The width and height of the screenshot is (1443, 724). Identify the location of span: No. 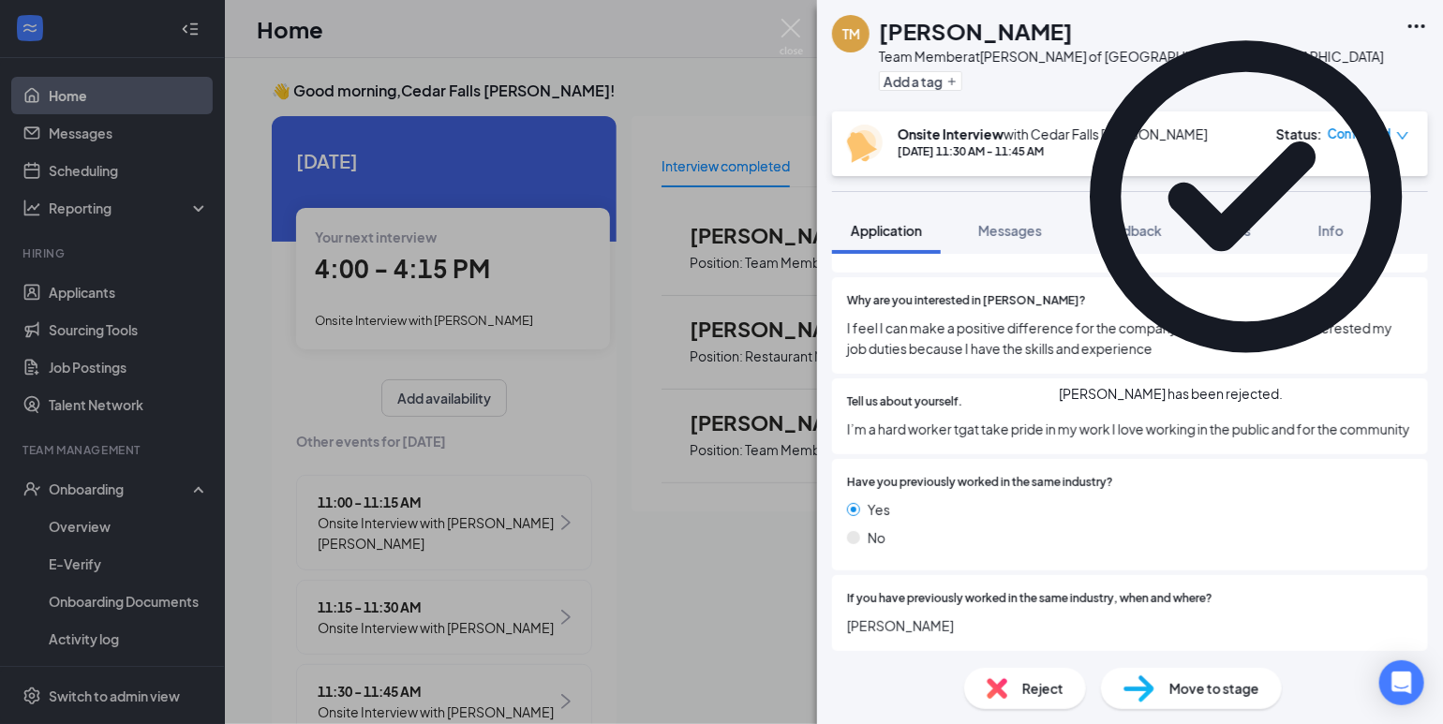
(876, 538).